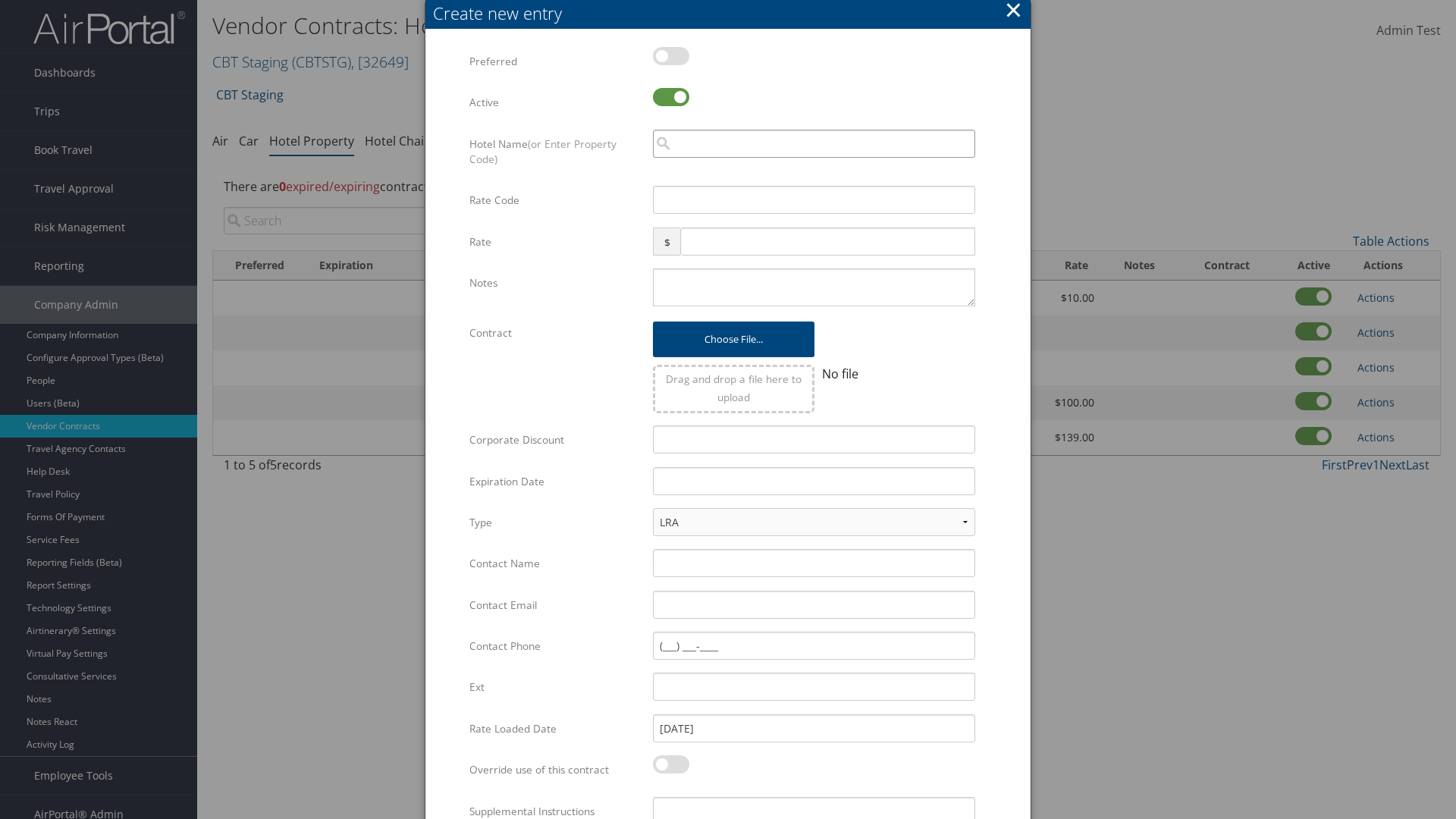 The image size is (1456, 819). I want to click on label: Rate Loaded Date, so click(556, 728).